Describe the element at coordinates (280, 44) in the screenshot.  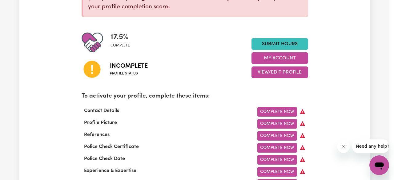
I see `a: Submit Hours` at that location.